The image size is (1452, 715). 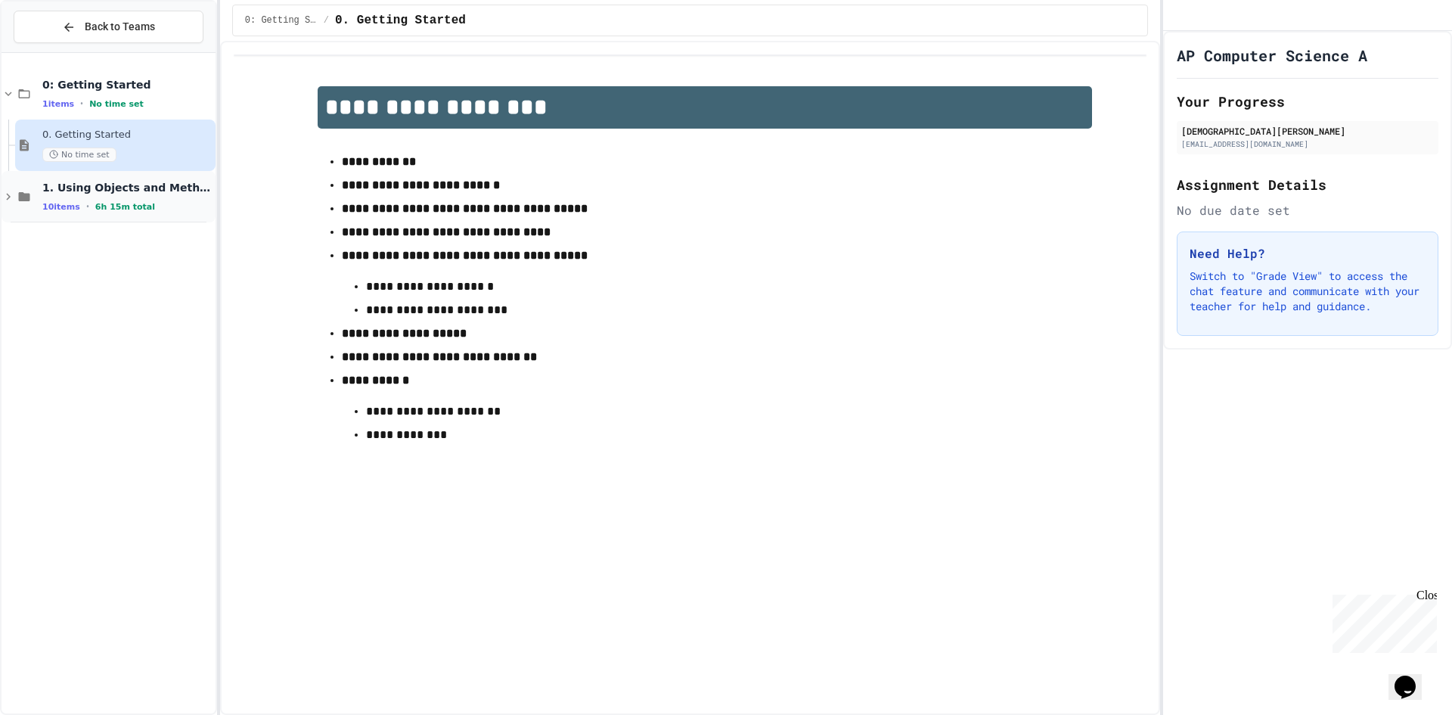 I want to click on button: Back to Teams, so click(x=108, y=26).